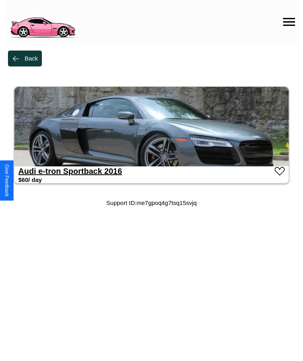 This screenshot has width=303, height=361. Describe the element at coordinates (42, 22) in the screenshot. I see `img: logo` at that location.